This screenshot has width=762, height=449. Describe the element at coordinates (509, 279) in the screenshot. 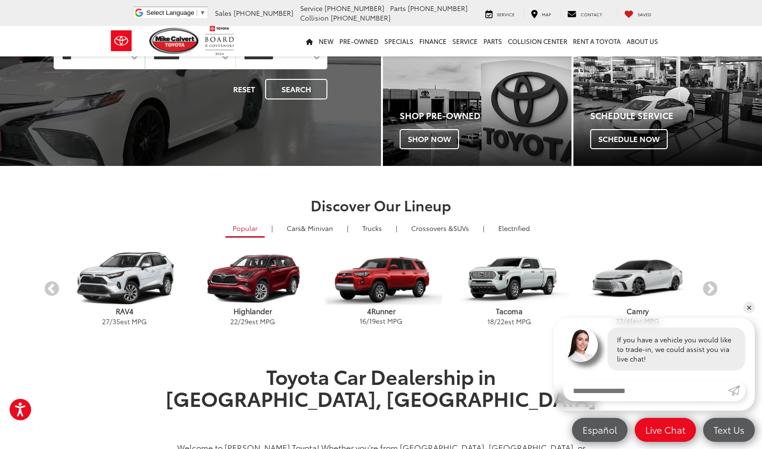

I see `img: Toyota Tacoma` at that location.